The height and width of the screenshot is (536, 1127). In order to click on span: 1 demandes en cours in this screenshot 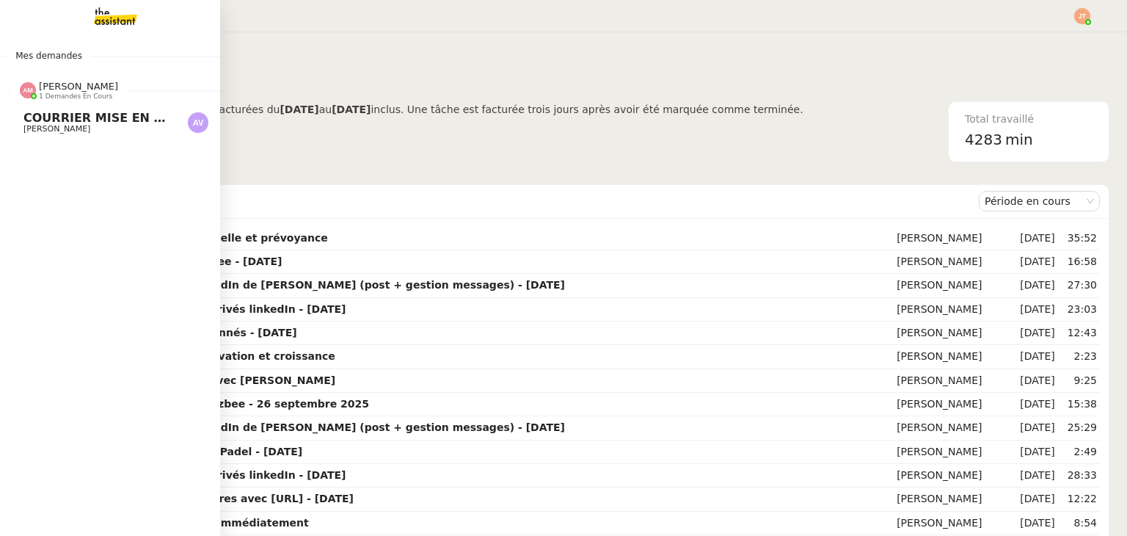, I will do `click(76, 96)`.